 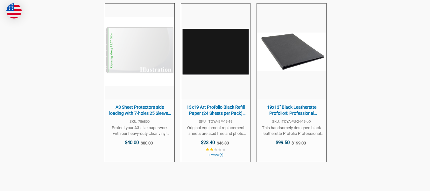 What do you see at coordinates (216, 155) in the screenshot?
I see `span: 1 review(s)` at bounding box center [216, 155].